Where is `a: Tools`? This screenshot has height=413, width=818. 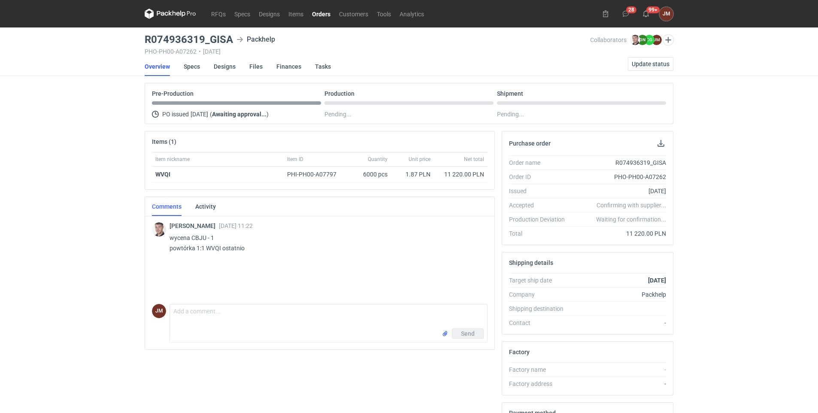 a: Tools is located at coordinates (384, 14).